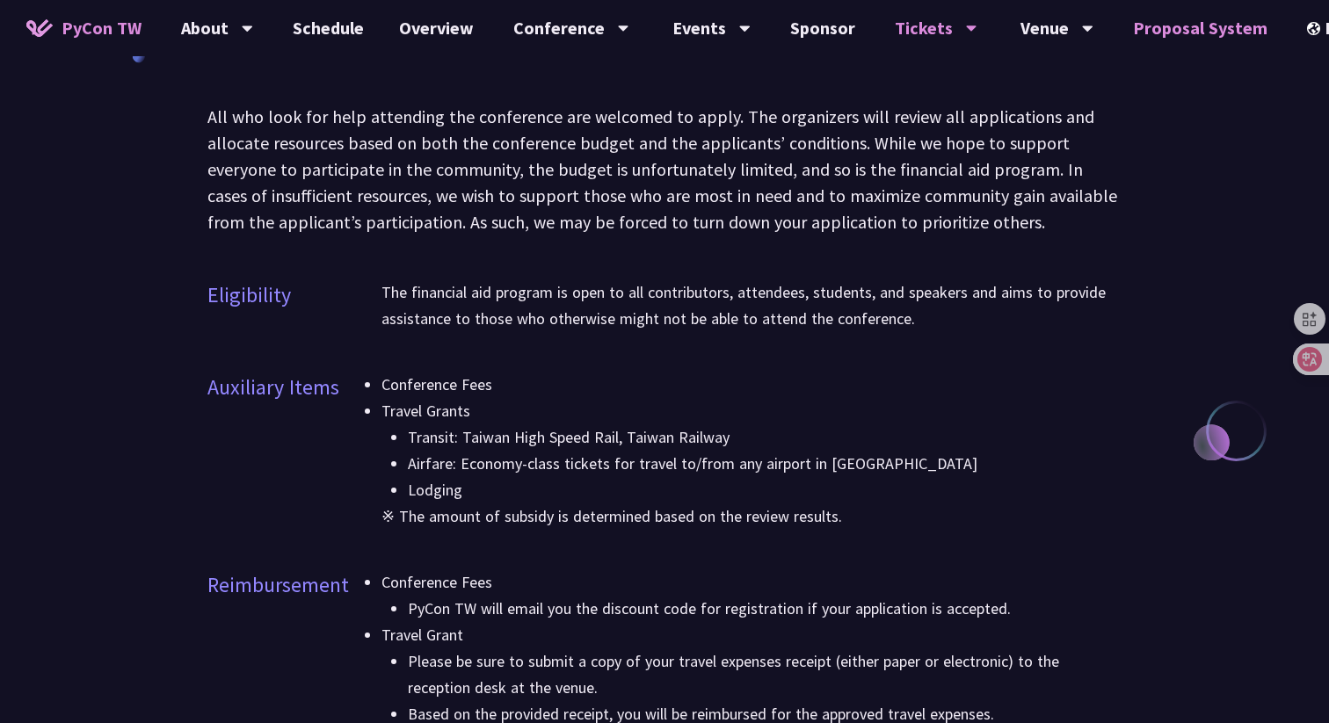 The width and height of the screenshot is (1329, 723). What do you see at coordinates (764, 609) in the screenshot?
I see `li: PyCon TW will email you the discount code for registration if your application is accepted.` at bounding box center [764, 609].